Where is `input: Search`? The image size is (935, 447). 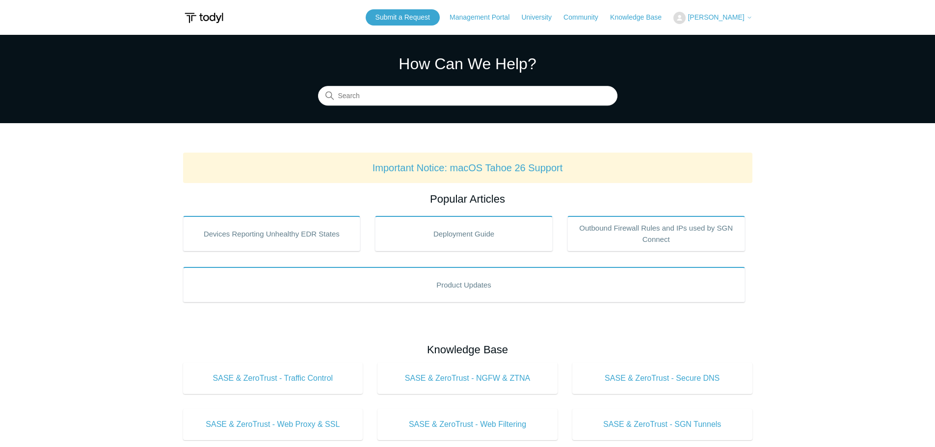
input: Search is located at coordinates (468, 96).